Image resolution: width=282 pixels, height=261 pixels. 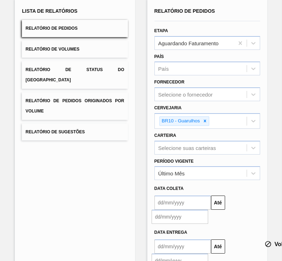 What do you see at coordinates (174, 161) in the screenshot?
I see `label: Período Vigente` at bounding box center [174, 161].